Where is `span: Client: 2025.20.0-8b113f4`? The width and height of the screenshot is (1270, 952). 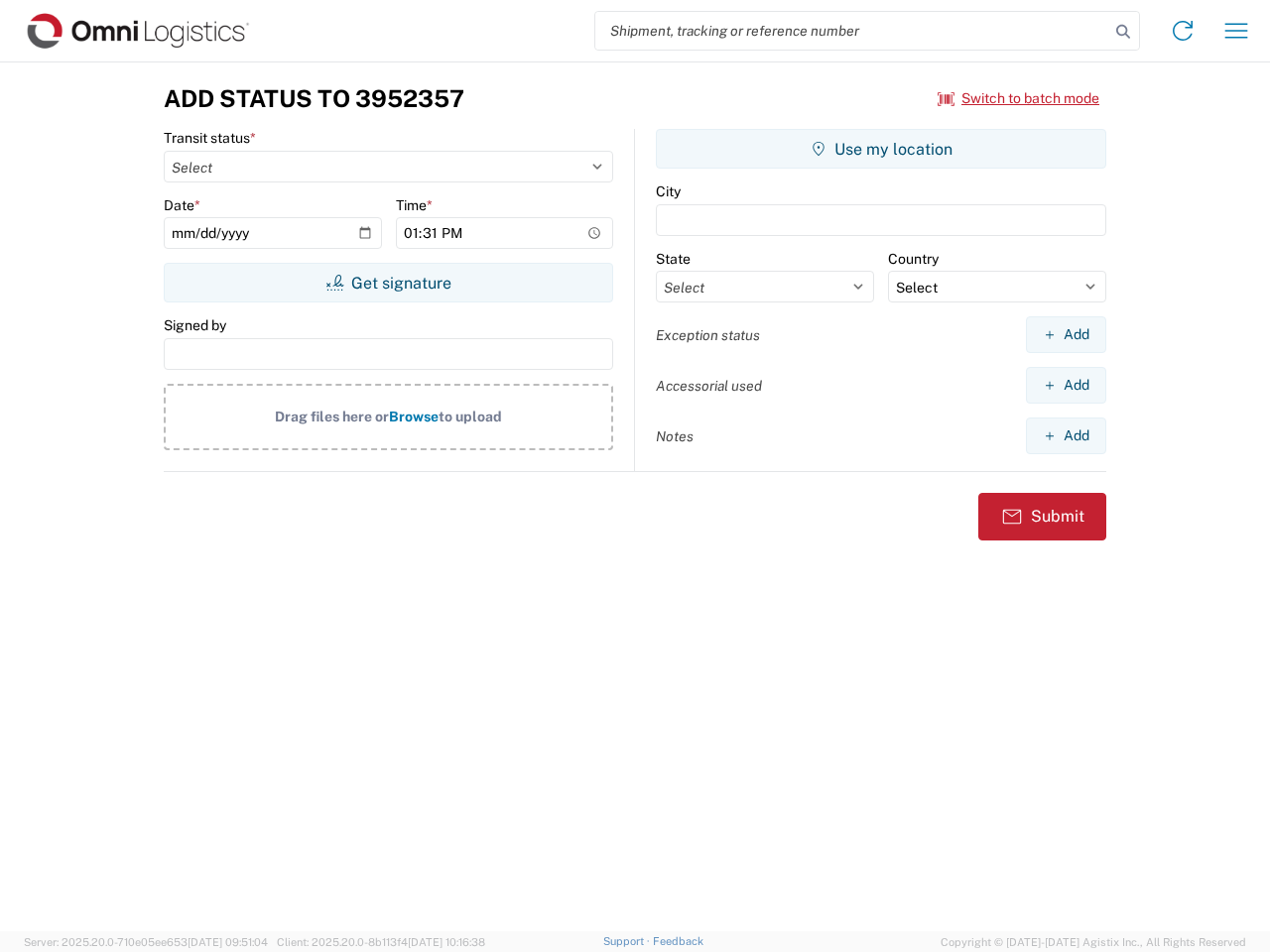 span: Client: 2025.20.0-8b113f4 is located at coordinates (381, 942).